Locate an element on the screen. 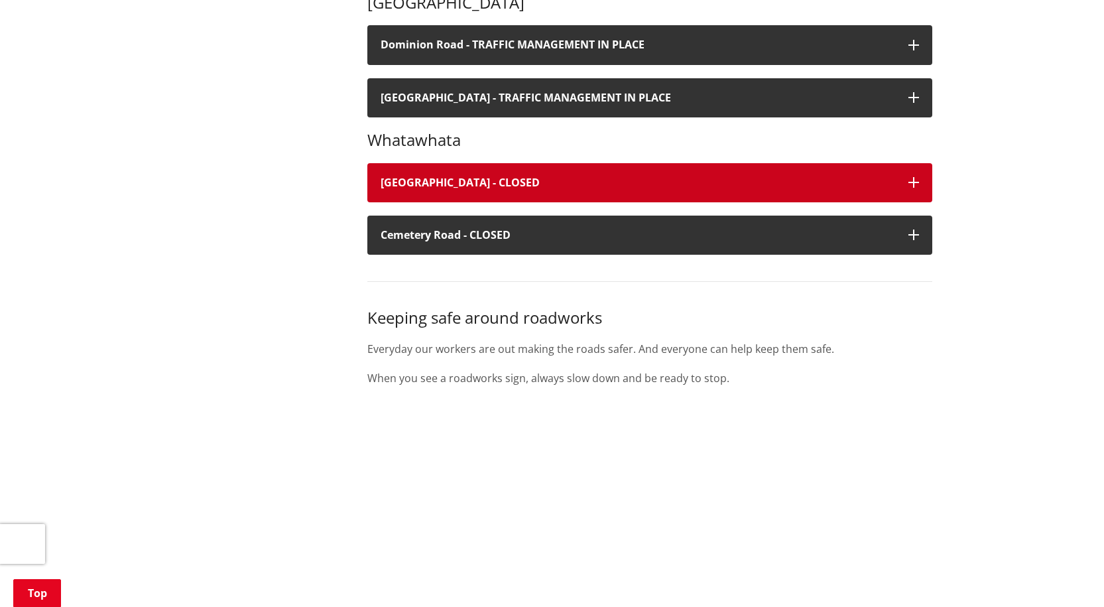 This screenshot has height=607, width=1104. h4: Dominion Road - TRAFFIC MANAGEMENT IN PLACE is located at coordinates (638, 44).